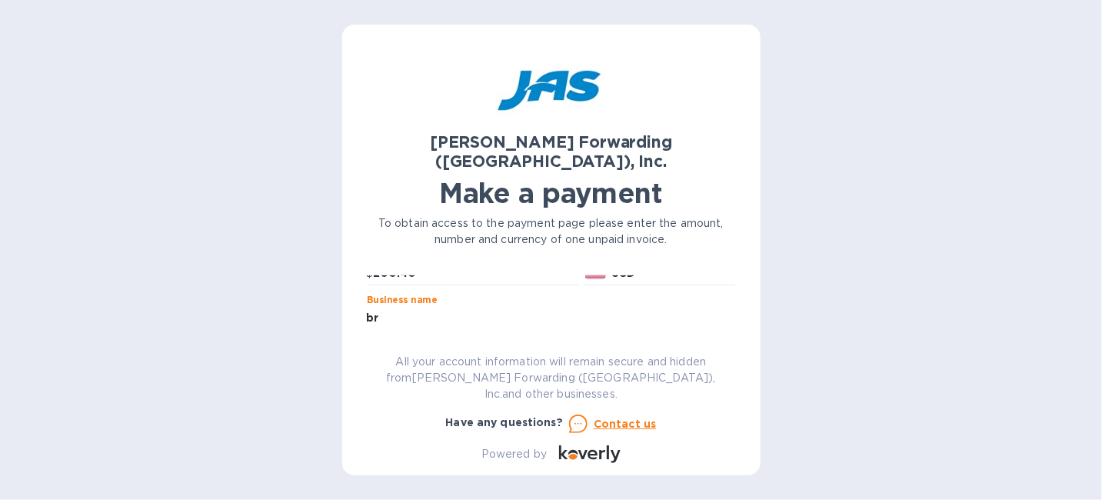 This screenshot has height=500, width=1102. Describe the element at coordinates (551, 231) in the screenshot. I see `p: To obtain access to the payment page please enter the amount, number and currency of one unpaid i...` at that location.